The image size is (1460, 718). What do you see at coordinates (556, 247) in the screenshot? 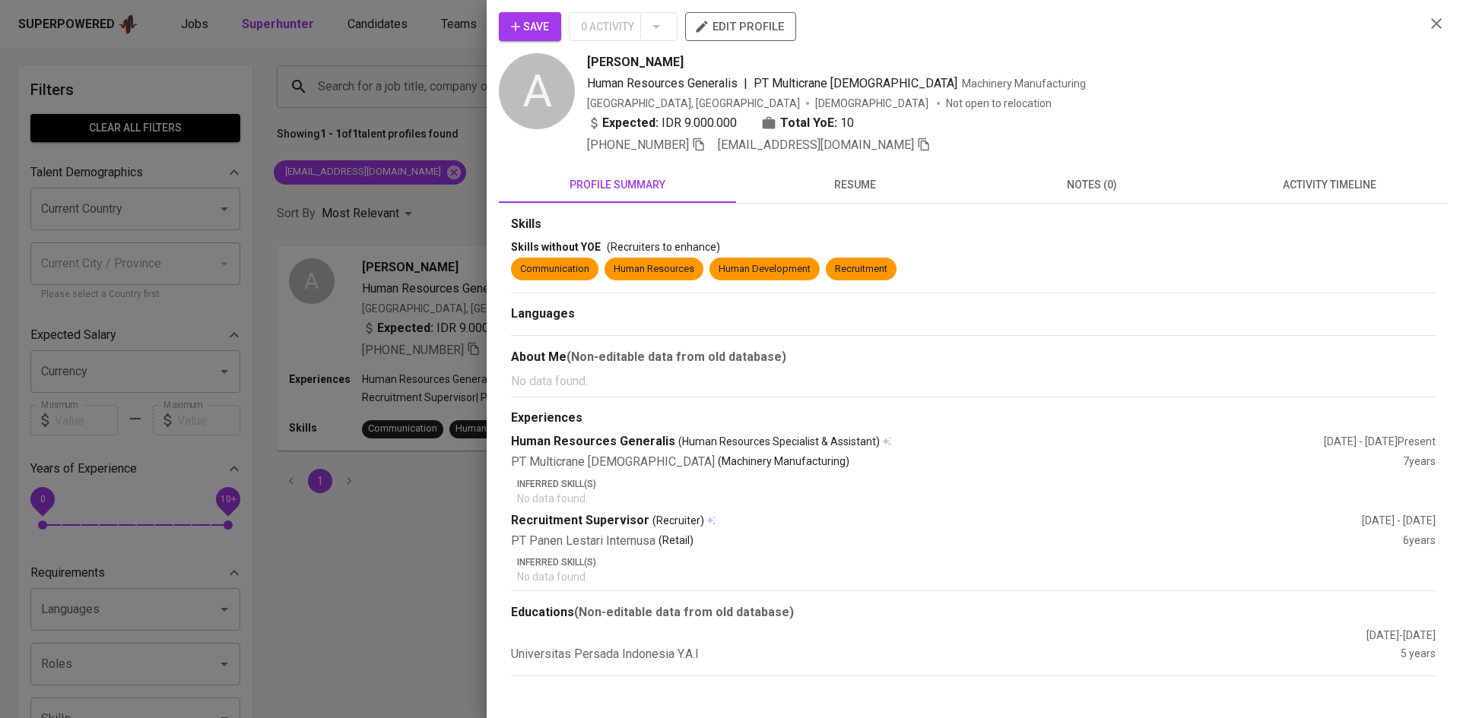
I see `span: Skills without YOE` at bounding box center [556, 247].